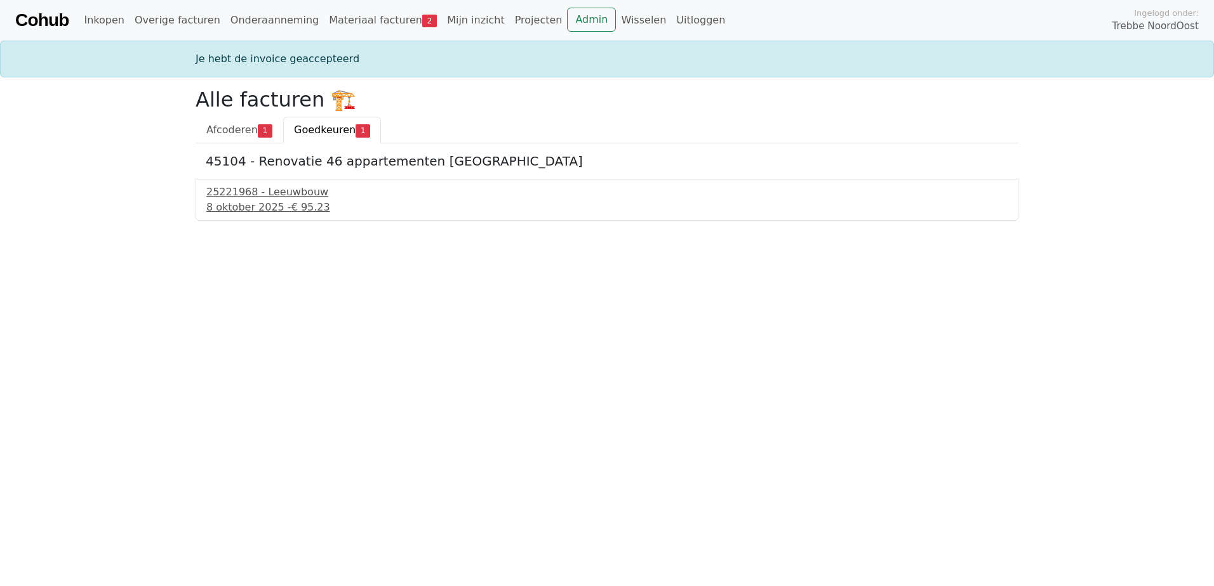  What do you see at coordinates (607, 192) in the screenshot?
I see `div: 25221968 - Leeuwbouw` at bounding box center [607, 192].